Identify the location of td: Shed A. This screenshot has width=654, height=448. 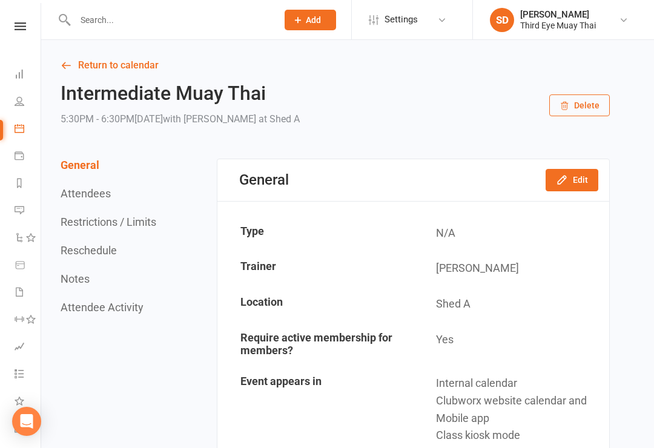
(511, 304).